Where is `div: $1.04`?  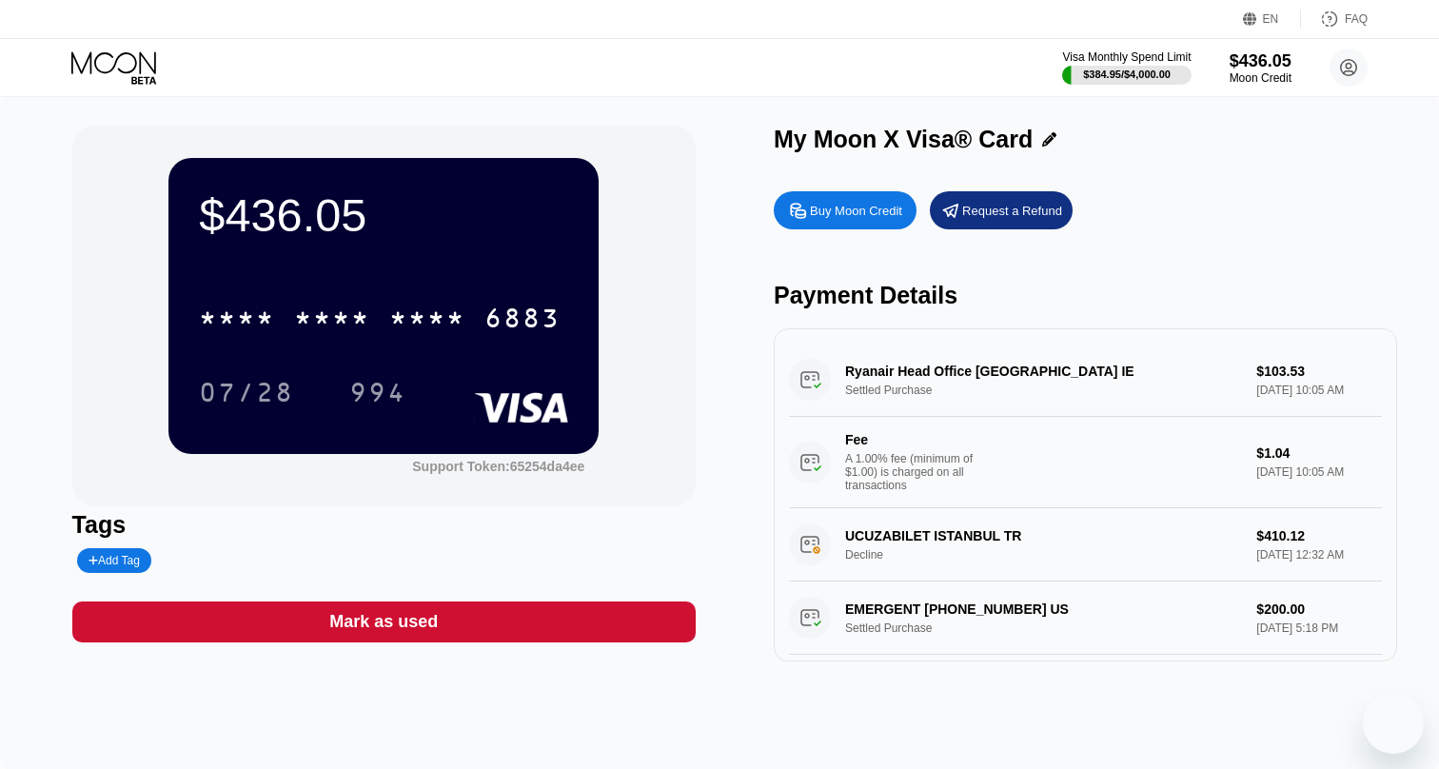
div: $1.04 is located at coordinates (1319, 453).